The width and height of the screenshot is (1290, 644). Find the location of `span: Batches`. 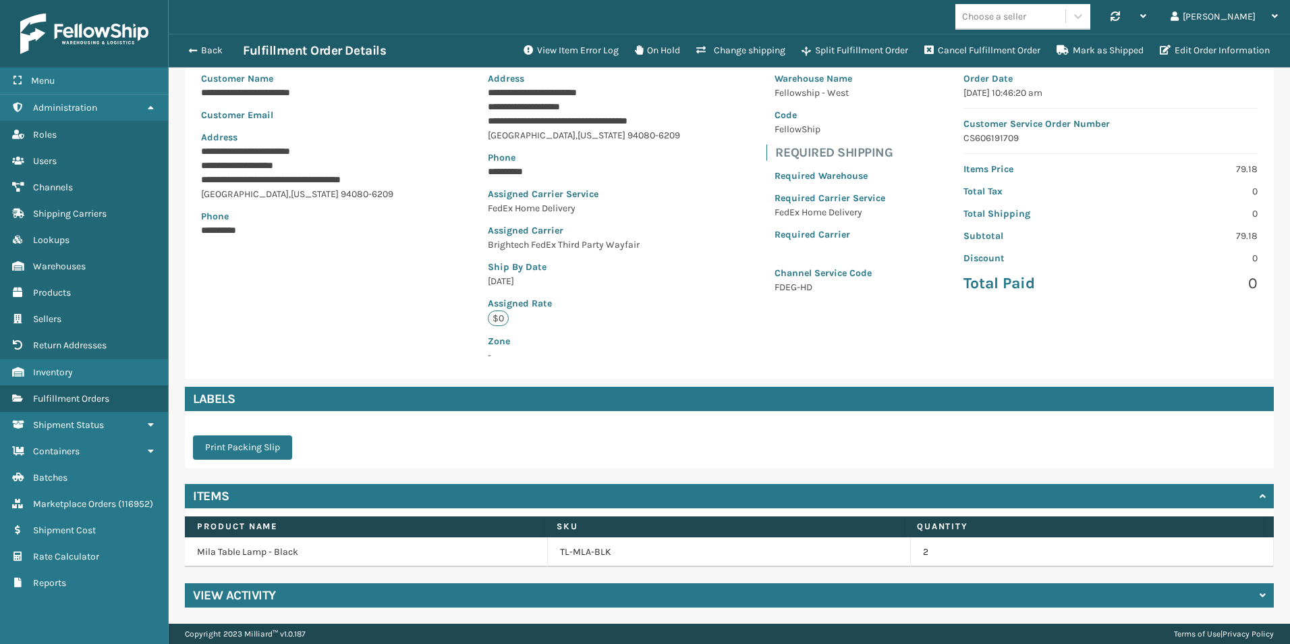

span: Batches is located at coordinates (50, 477).